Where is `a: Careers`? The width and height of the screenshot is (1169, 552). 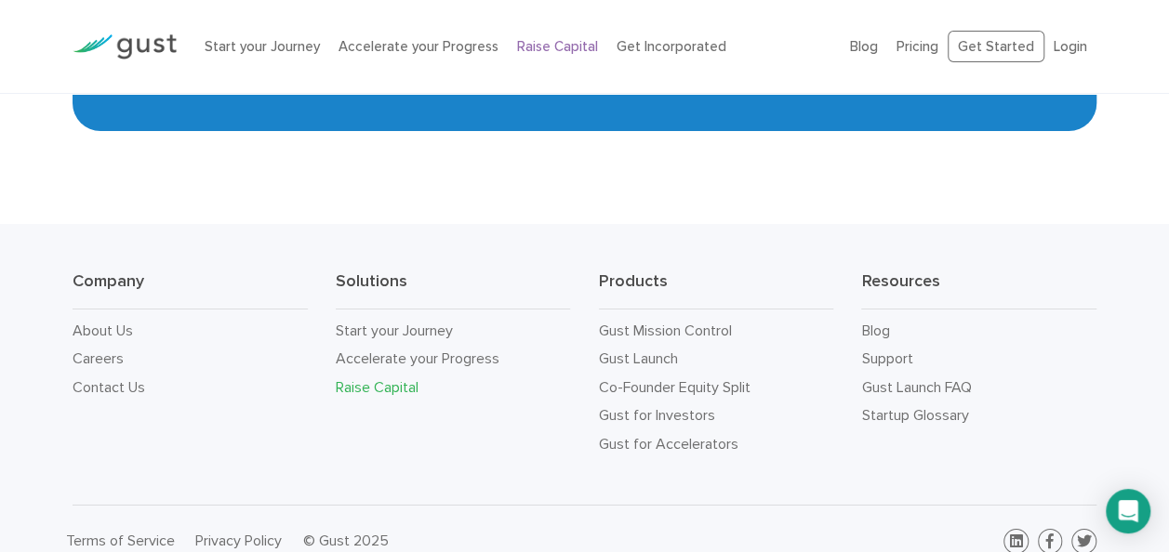 a: Careers is located at coordinates (98, 358).